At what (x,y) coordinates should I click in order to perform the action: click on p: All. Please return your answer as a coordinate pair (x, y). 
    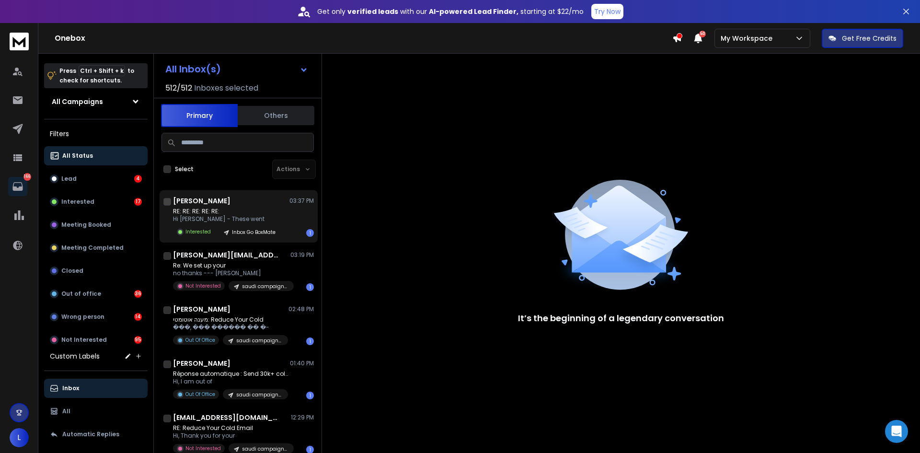
    Looking at the image, I should click on (66, 411).